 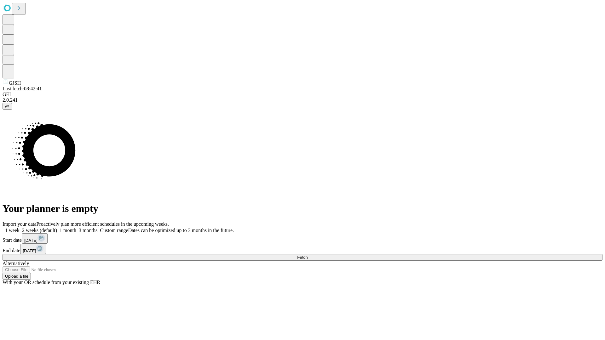 What do you see at coordinates (17, 276) in the screenshot?
I see `button: Upload a file` at bounding box center [17, 276].